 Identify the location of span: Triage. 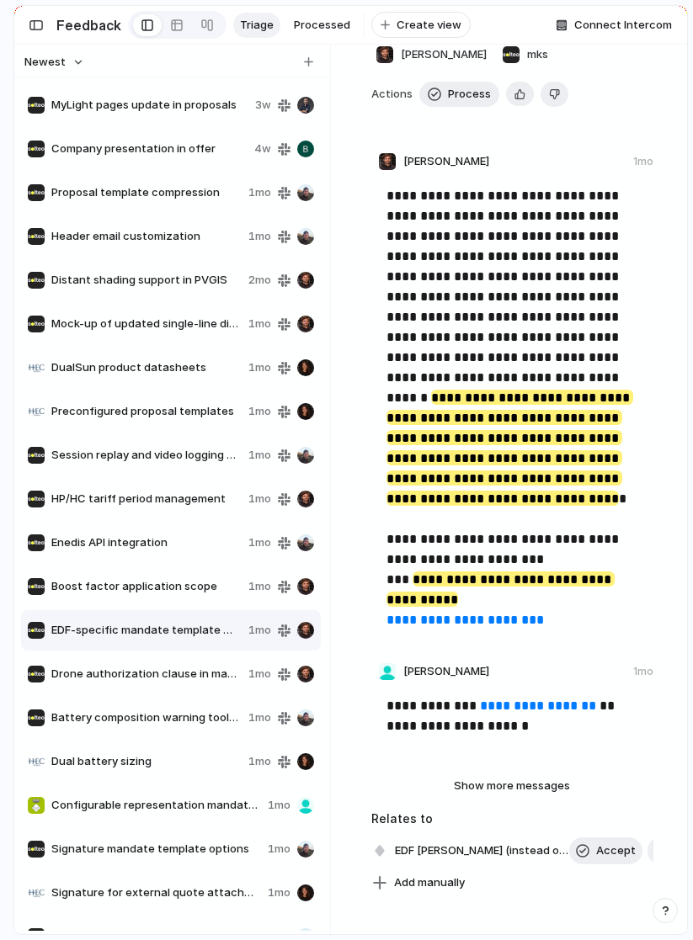
(257, 25).